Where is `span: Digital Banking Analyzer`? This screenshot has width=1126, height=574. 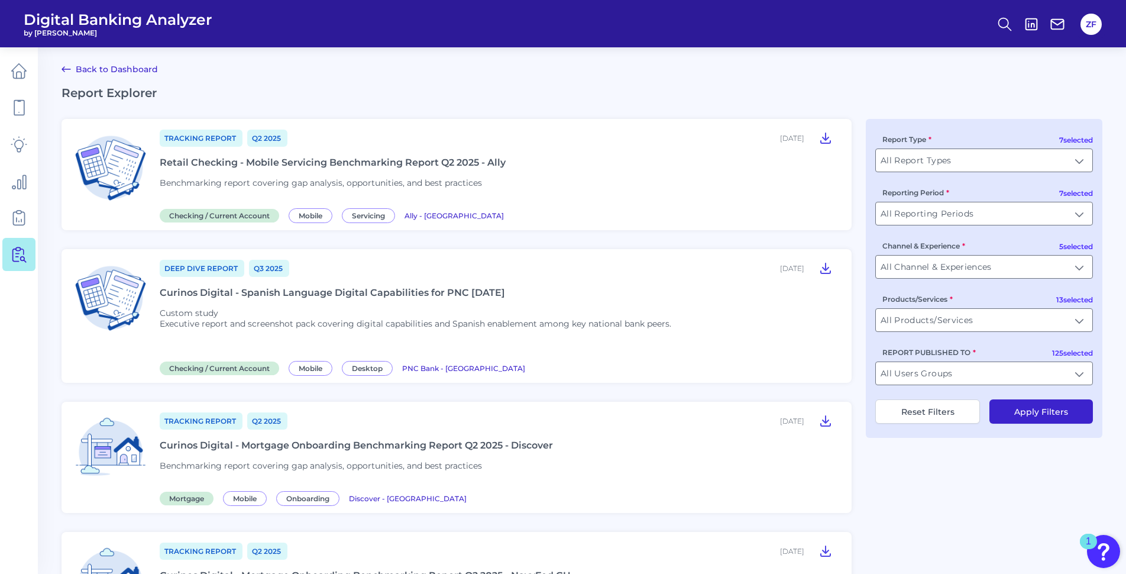
span: Digital Banking Analyzer is located at coordinates (118, 20).